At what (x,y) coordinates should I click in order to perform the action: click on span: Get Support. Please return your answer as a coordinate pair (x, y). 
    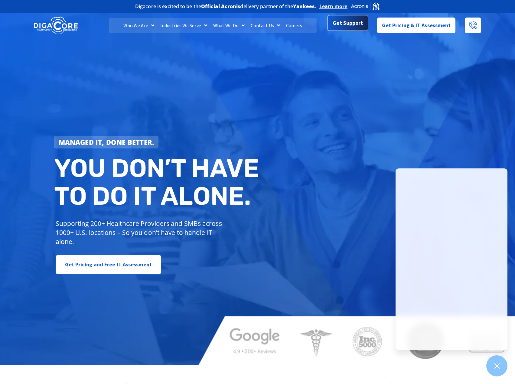
    Looking at the image, I should click on (348, 23).